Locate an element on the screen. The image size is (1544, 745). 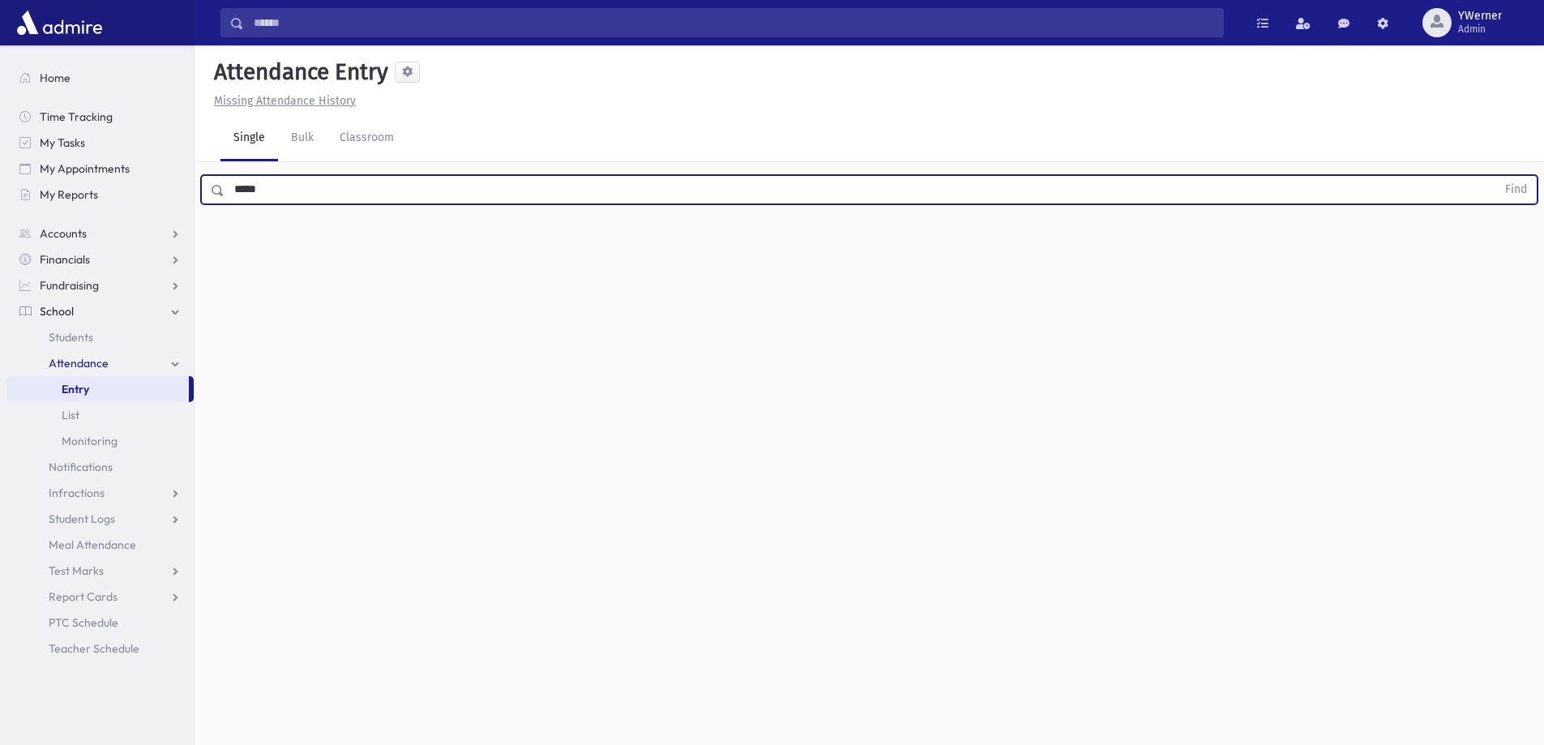
a: Monitoring is located at coordinates (100, 441).